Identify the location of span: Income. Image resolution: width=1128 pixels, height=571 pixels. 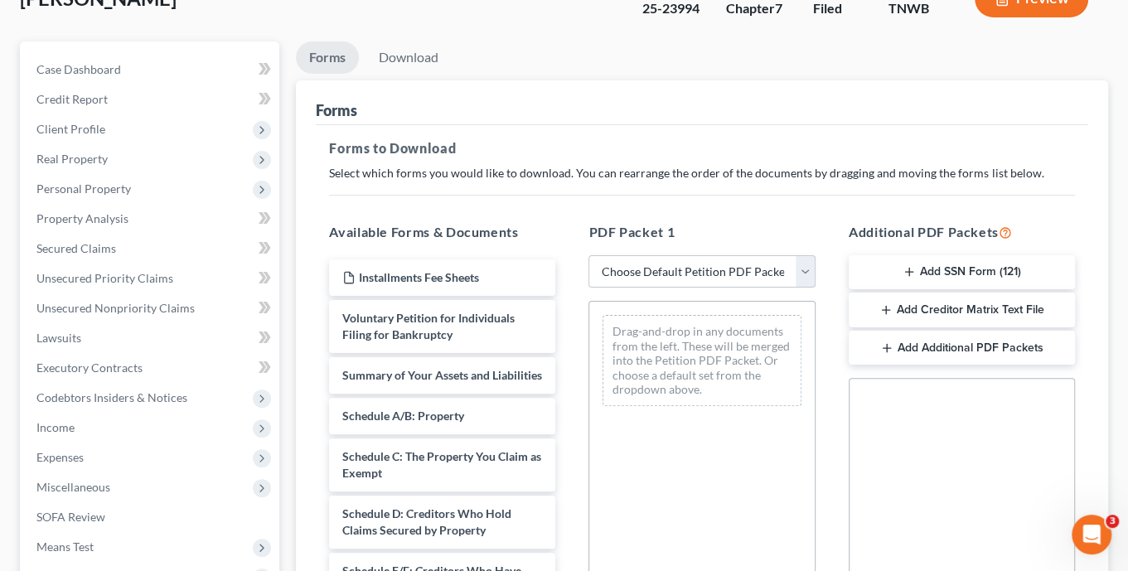
(56, 427).